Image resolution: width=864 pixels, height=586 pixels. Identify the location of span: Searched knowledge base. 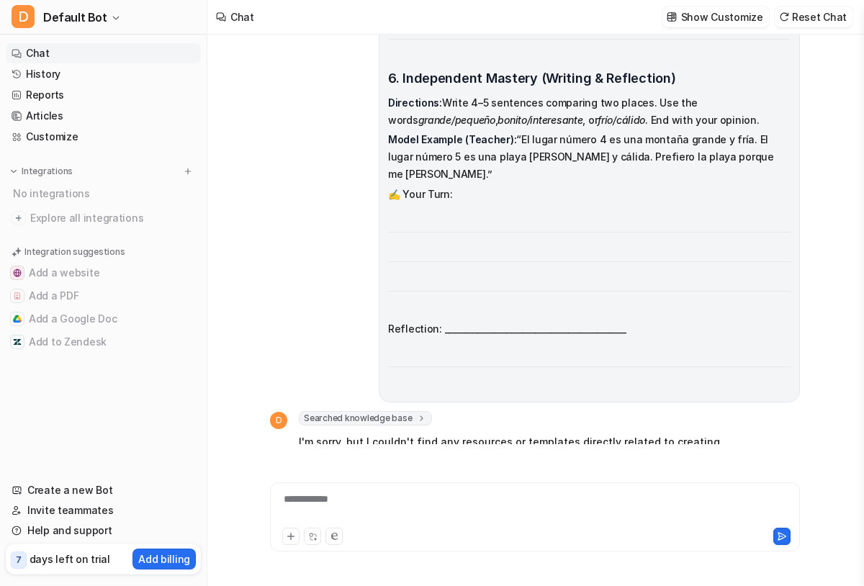
(365, 418).